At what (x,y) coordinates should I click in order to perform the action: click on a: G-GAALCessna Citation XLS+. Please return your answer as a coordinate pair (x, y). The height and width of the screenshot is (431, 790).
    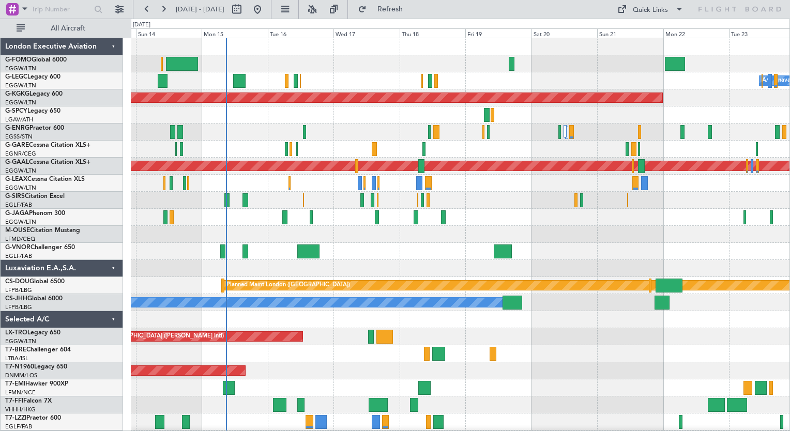
    Looking at the image, I should click on (48, 162).